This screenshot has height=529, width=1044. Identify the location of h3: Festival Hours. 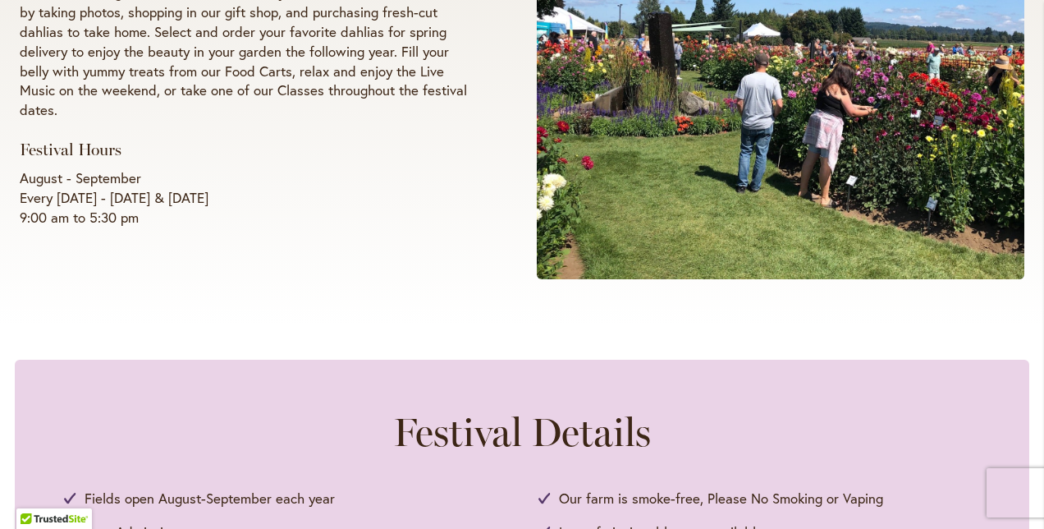
(247, 149).